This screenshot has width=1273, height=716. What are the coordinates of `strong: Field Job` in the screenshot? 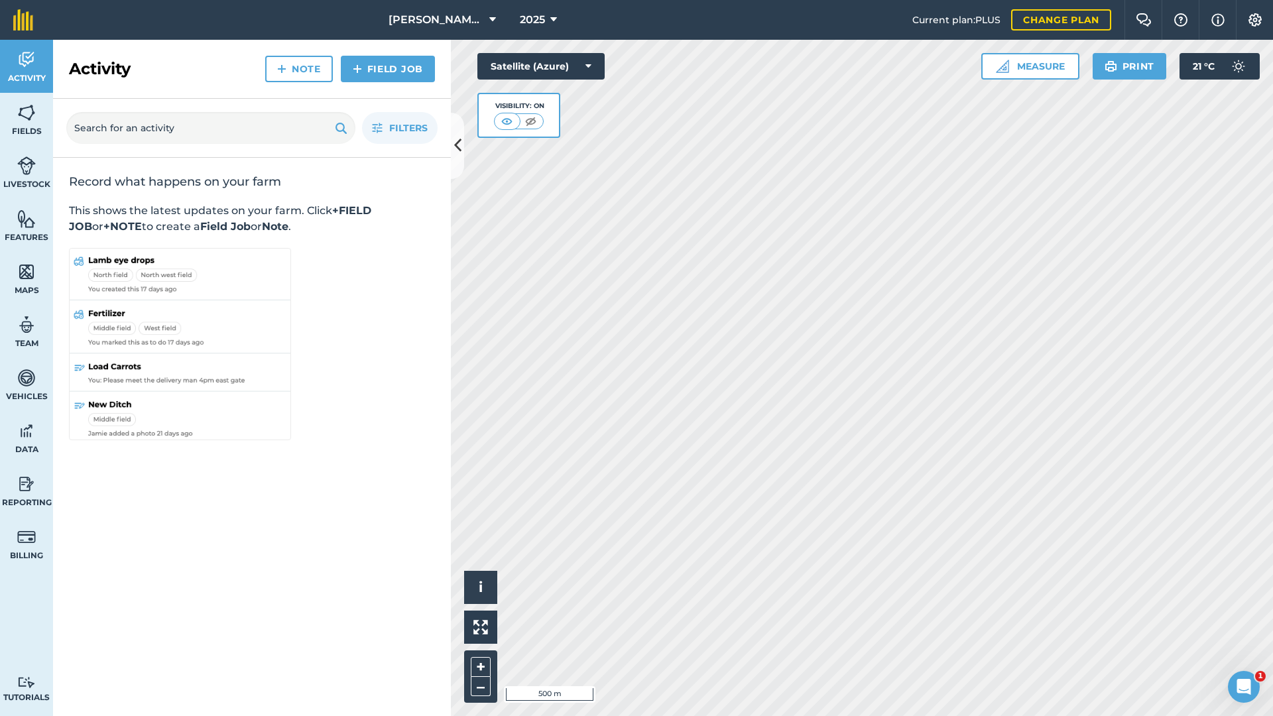 It's located at (225, 226).